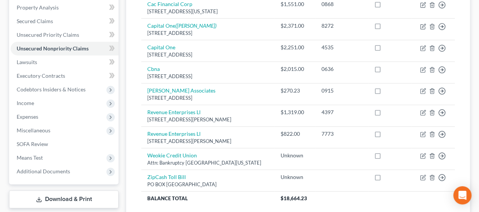  Describe the element at coordinates (294, 198) in the screenshot. I see `span: $18,664.23` at that location.